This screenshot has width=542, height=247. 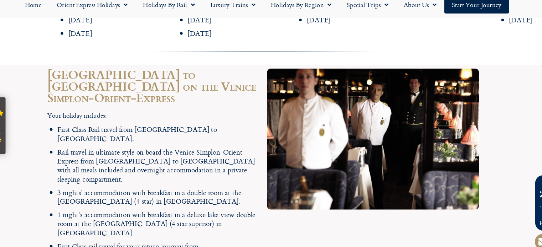 What do you see at coordinates (169, 115) in the screenshot?
I see `p: Your holiday includes:` at bounding box center [169, 115].